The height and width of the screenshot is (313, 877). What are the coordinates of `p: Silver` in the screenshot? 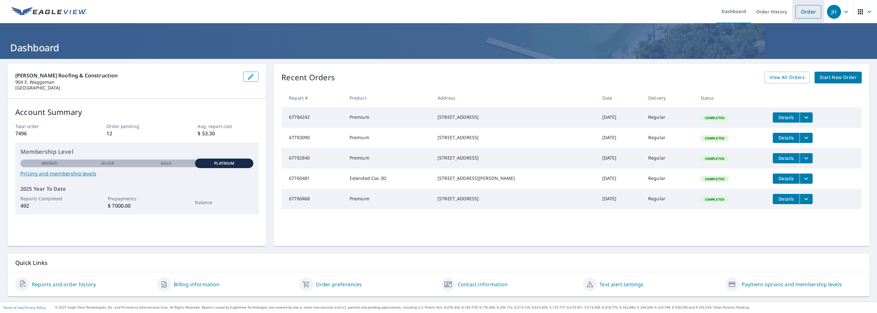 It's located at (108, 163).